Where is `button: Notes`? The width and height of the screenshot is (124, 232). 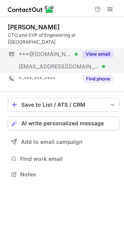
button: Notes is located at coordinates (63, 175).